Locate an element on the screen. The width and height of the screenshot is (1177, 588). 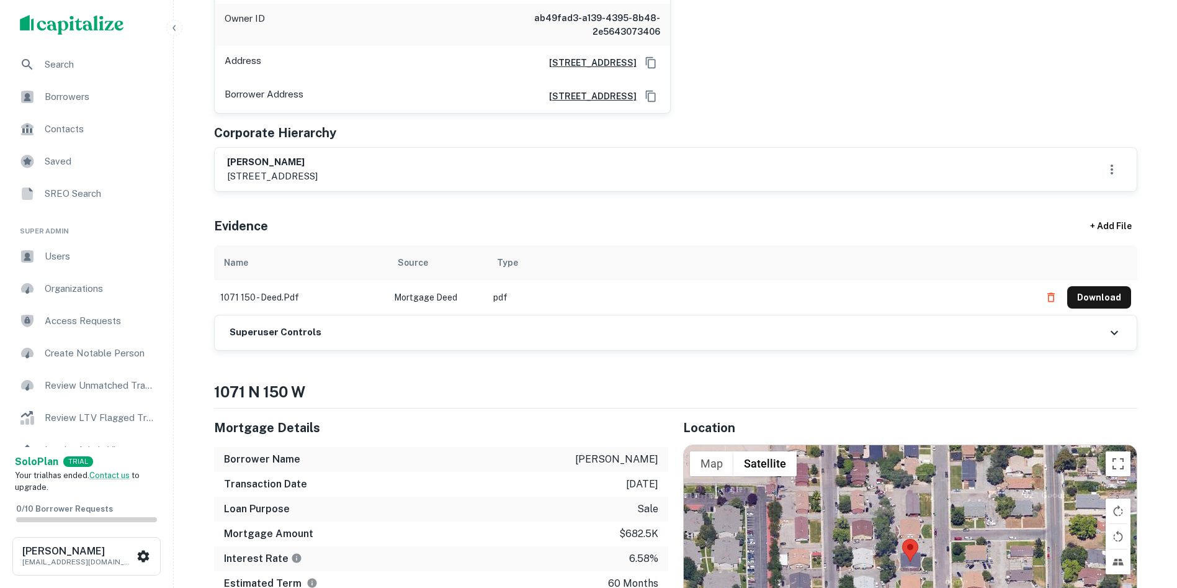
a: Borrowers is located at coordinates (86, 97).